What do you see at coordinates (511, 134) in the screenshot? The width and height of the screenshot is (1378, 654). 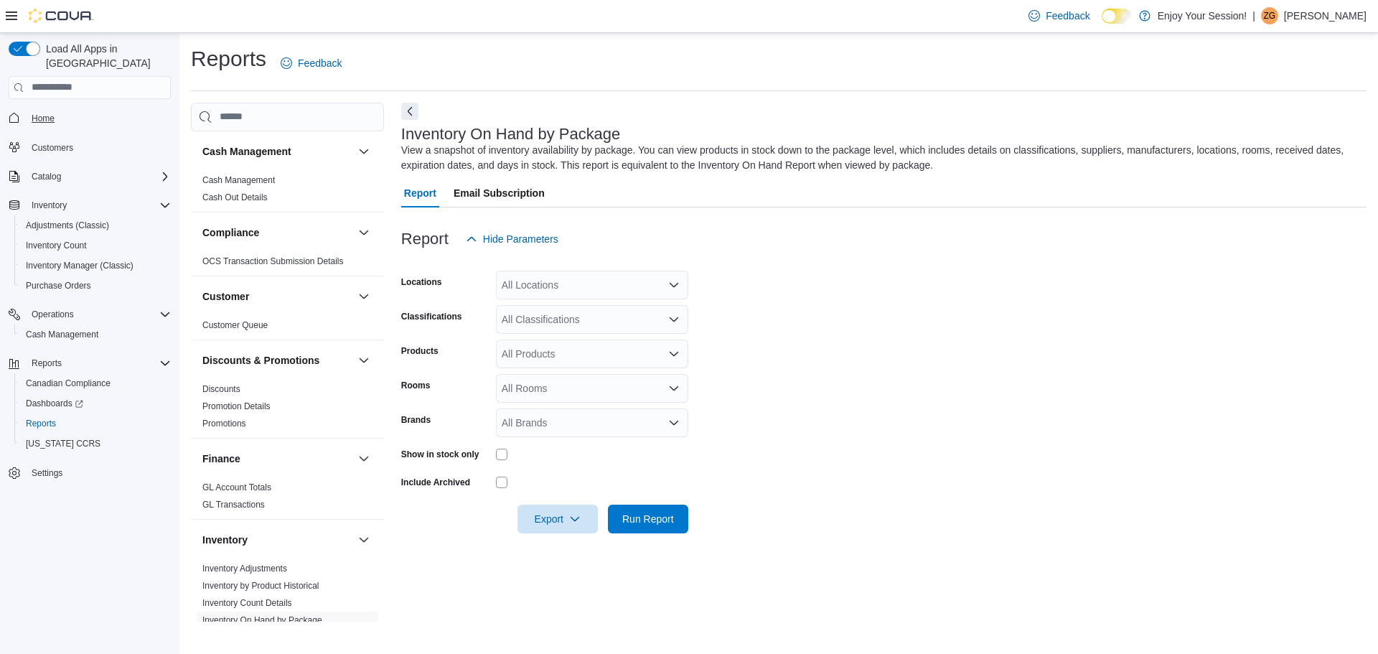 I see `h3: Inventory On Hand by Package` at bounding box center [511, 134].